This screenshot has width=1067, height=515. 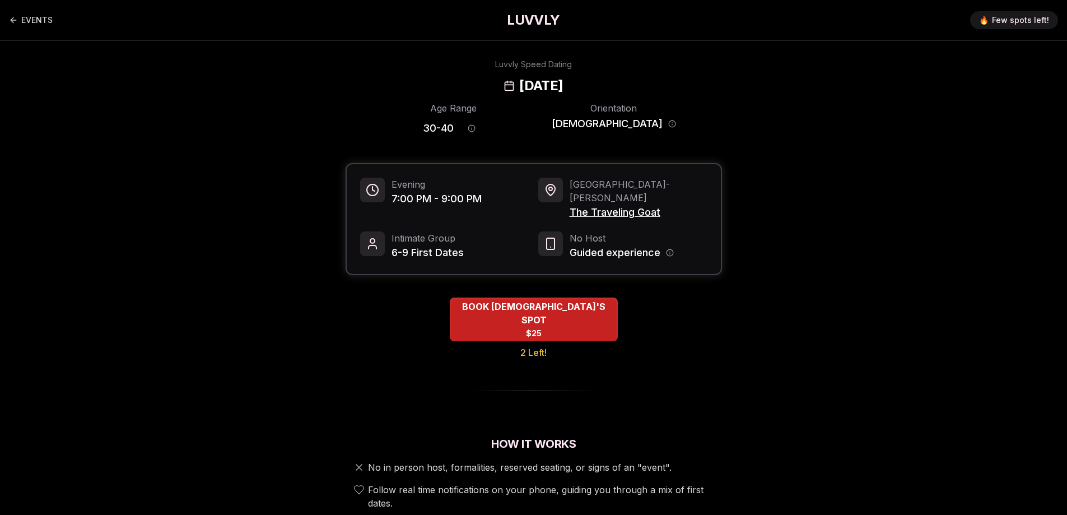 I want to click on button: Orientation information, so click(x=672, y=124).